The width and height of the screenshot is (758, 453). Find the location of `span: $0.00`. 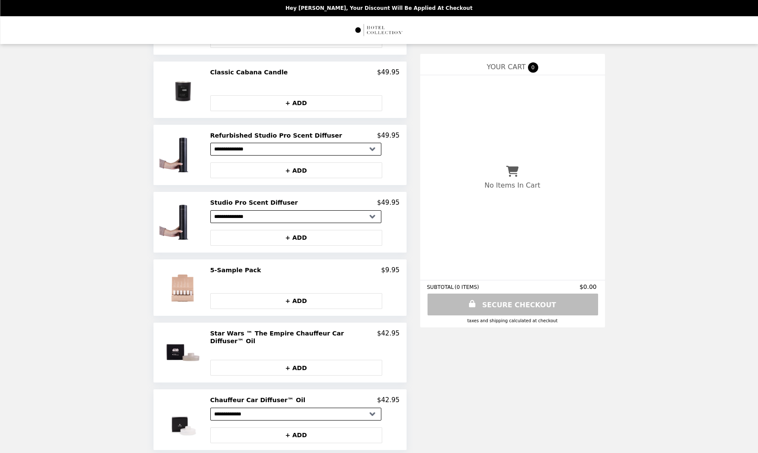

span: $0.00 is located at coordinates (588, 287).